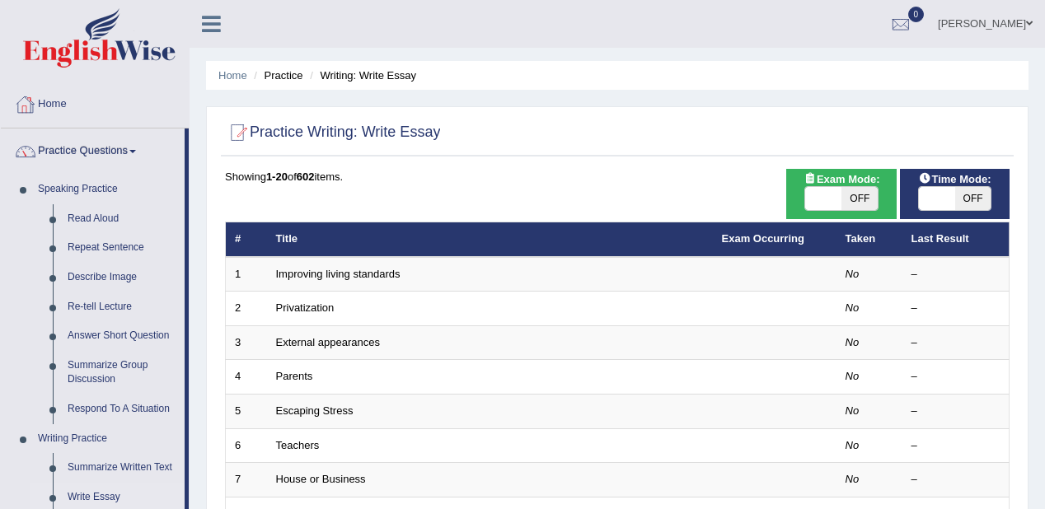  Describe the element at coordinates (246, 343) in the screenshot. I see `td: 3` at that location.